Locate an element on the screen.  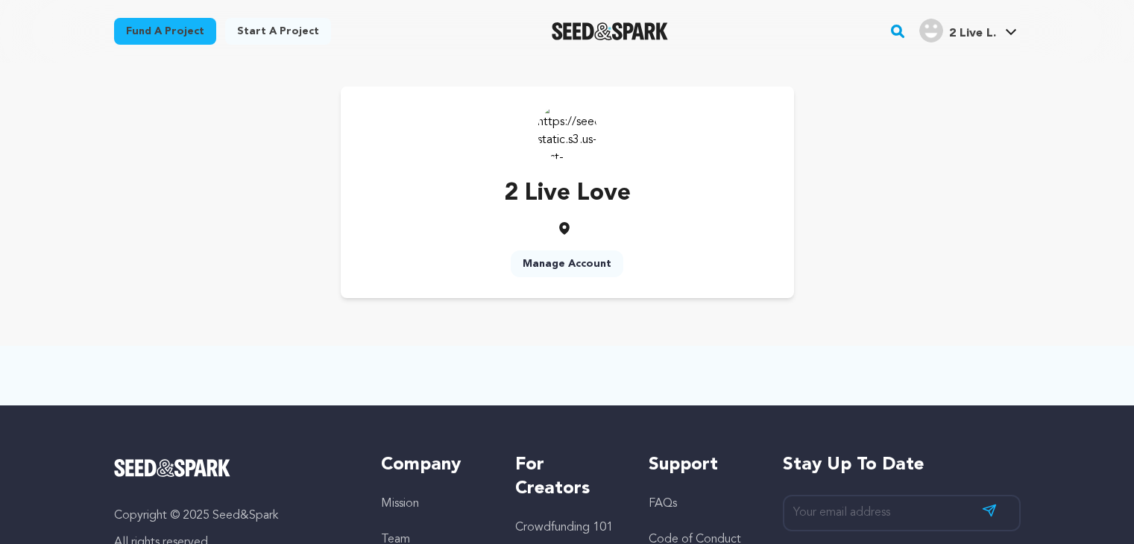
img: user.png is located at coordinates (931, 31).